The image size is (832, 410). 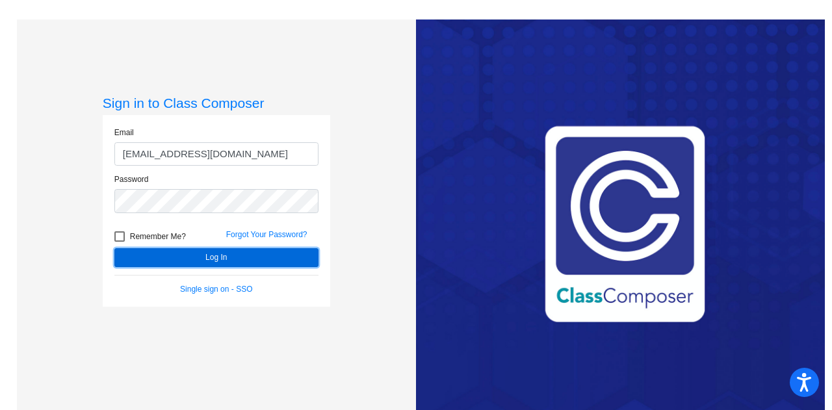 What do you see at coordinates (158, 237) in the screenshot?
I see `span: Remember Me?` at bounding box center [158, 237].